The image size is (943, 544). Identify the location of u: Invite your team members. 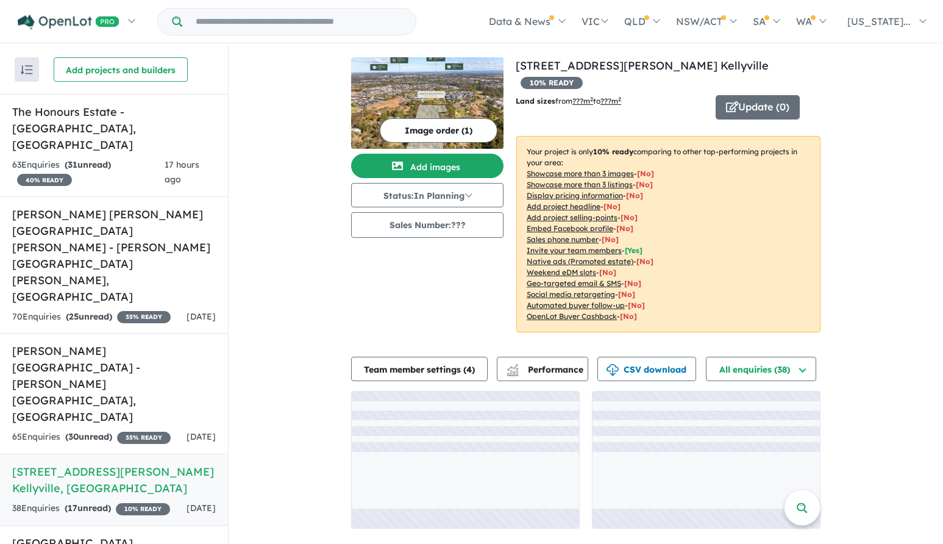
(574, 250).